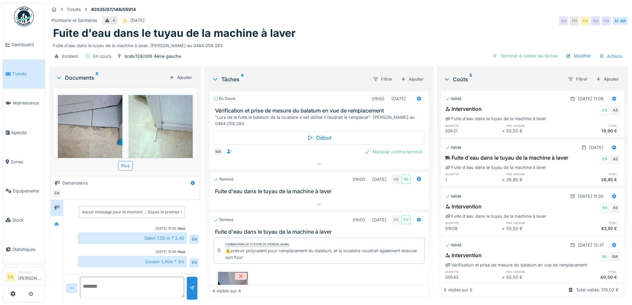  Describe the element at coordinates (525, 56) in the screenshot. I see `div: Terminer & valider les tâches` at that location.